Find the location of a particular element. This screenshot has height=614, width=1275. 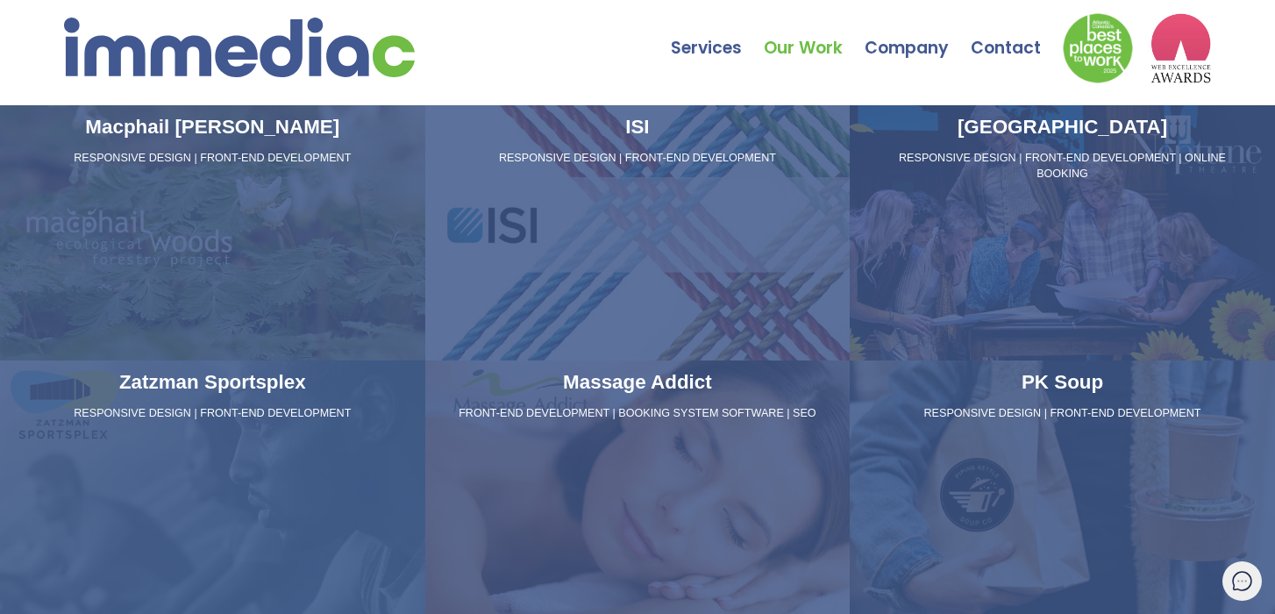

img: logo2_wea_nobg.webp is located at coordinates (1181, 48).